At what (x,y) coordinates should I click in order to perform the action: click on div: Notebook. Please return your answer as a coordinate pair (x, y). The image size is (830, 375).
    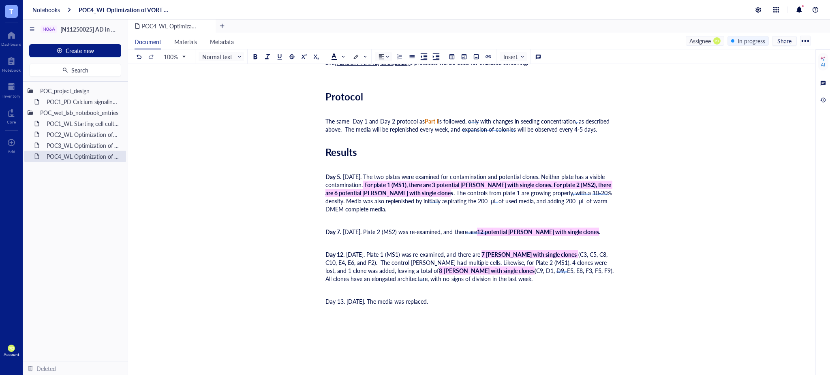
    Looking at the image, I should click on (11, 70).